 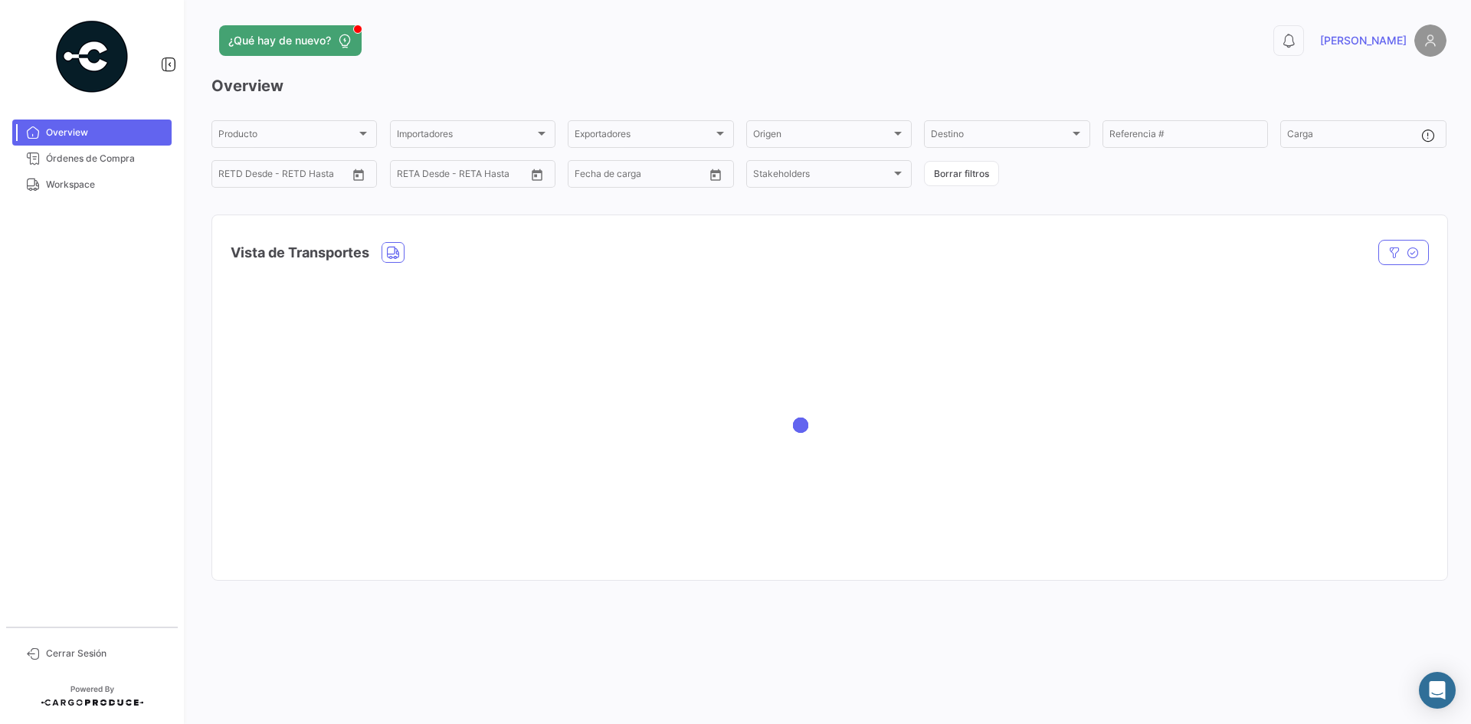 I want to click on span: Overview, so click(x=106, y=133).